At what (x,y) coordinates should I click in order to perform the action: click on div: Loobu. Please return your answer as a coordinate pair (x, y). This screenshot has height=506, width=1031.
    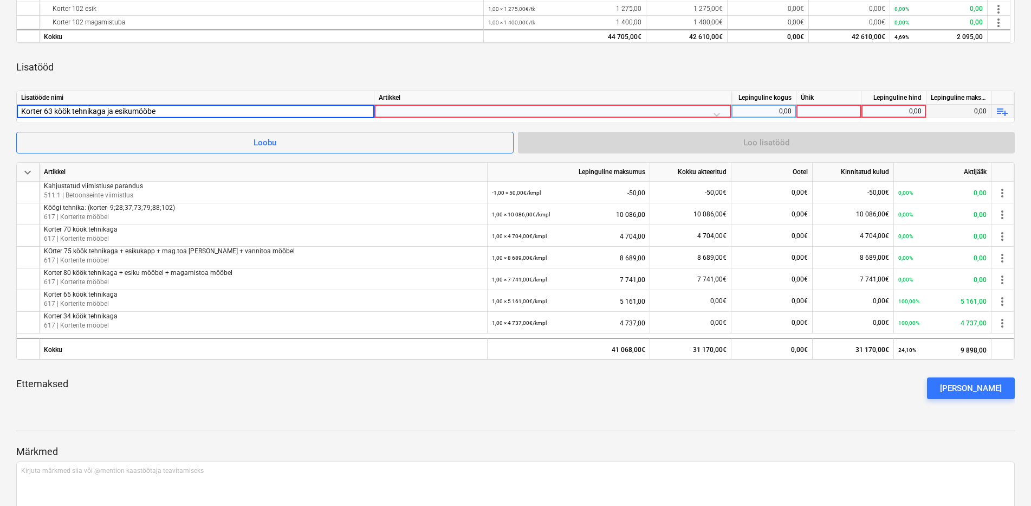
    Looking at the image, I should click on (265, 143).